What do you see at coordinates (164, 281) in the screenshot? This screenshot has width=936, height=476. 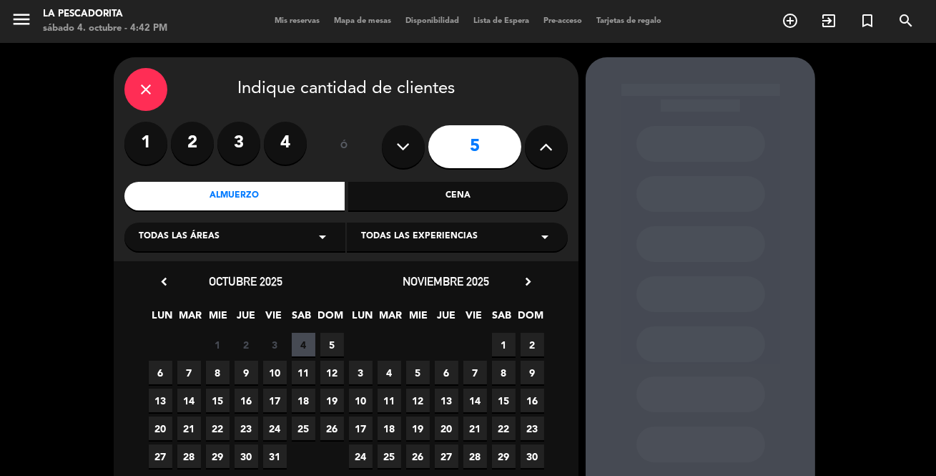 I see `i: chevron_left` at bounding box center [164, 281].